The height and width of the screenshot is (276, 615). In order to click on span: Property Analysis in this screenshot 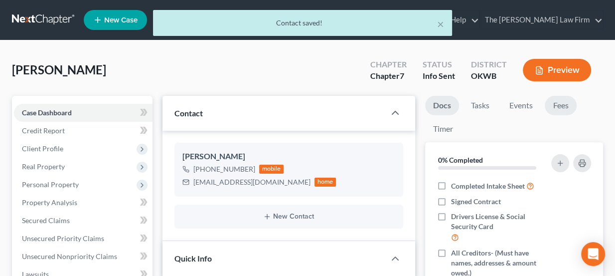, I will do `click(49, 202)`.